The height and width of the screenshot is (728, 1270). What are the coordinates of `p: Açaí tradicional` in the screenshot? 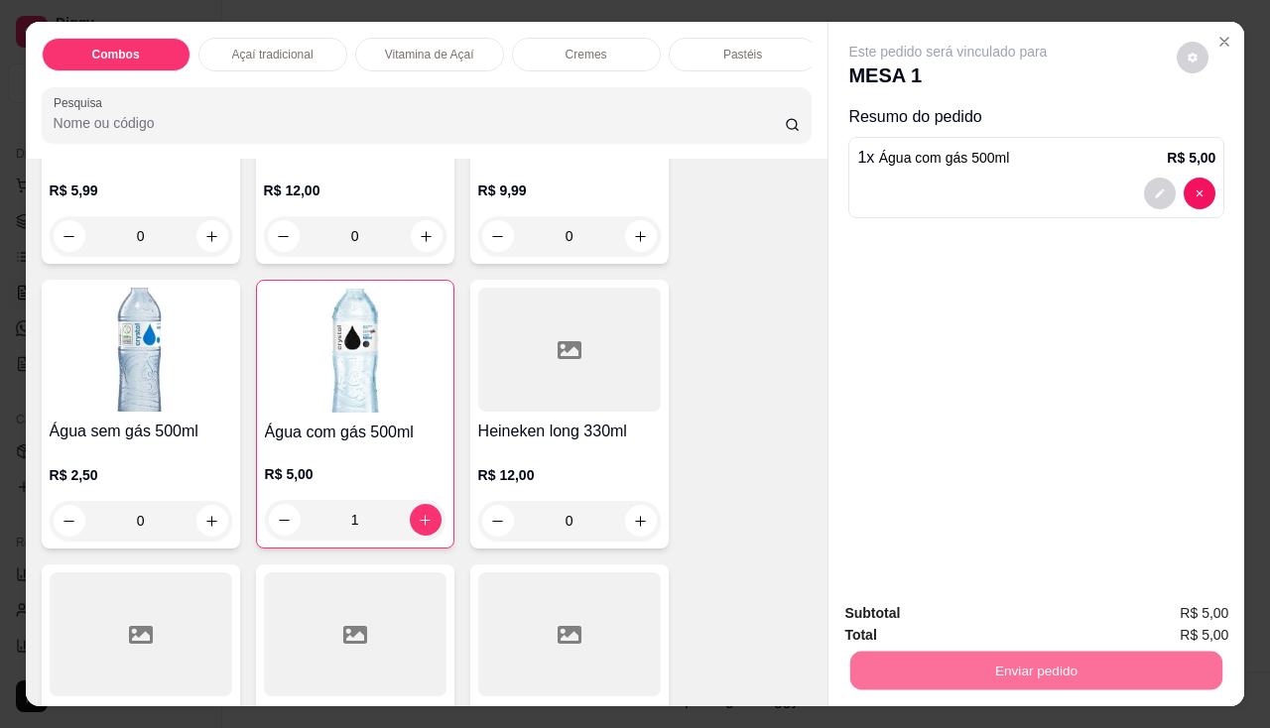 It's located at (273, 55).